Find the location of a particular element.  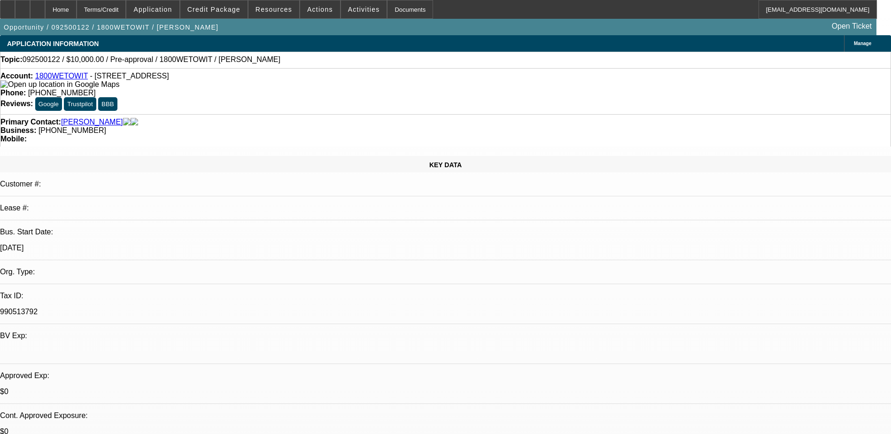

span: Activities is located at coordinates (364, 9).